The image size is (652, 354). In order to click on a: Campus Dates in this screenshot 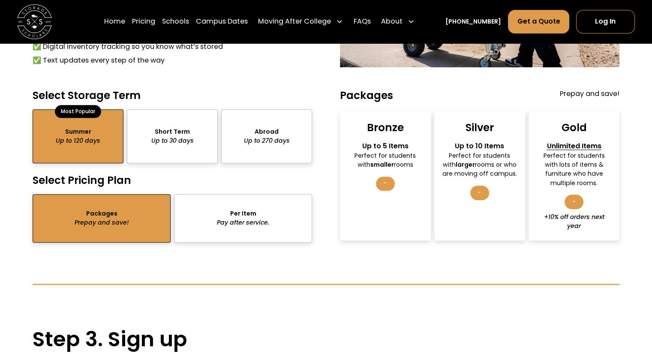, I will do `click(222, 21)`.